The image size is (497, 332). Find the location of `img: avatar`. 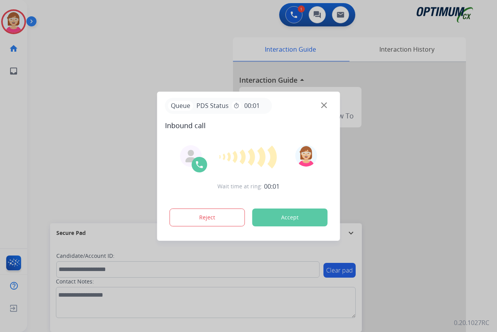

img: avatar is located at coordinates (306, 156).